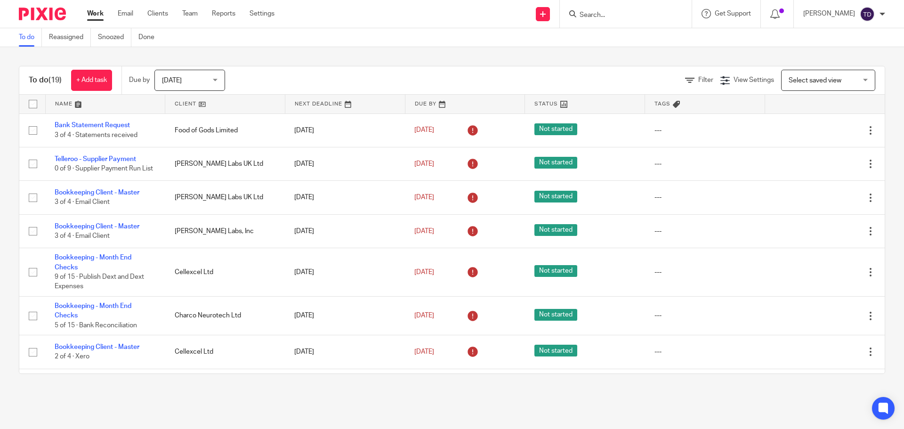  I want to click on a: Clients, so click(158, 14).